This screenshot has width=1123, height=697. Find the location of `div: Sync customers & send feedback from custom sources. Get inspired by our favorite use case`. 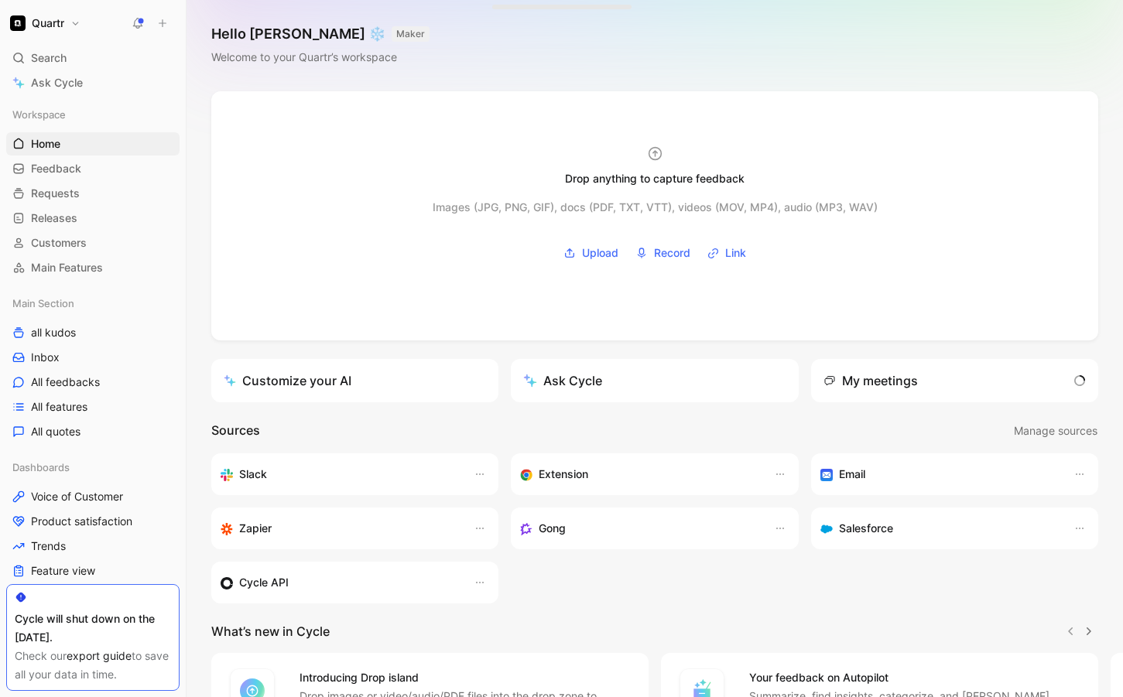

div: Sync customers & send feedback from custom sources. Get inspired by our favorite use case is located at coordinates (339, 583).